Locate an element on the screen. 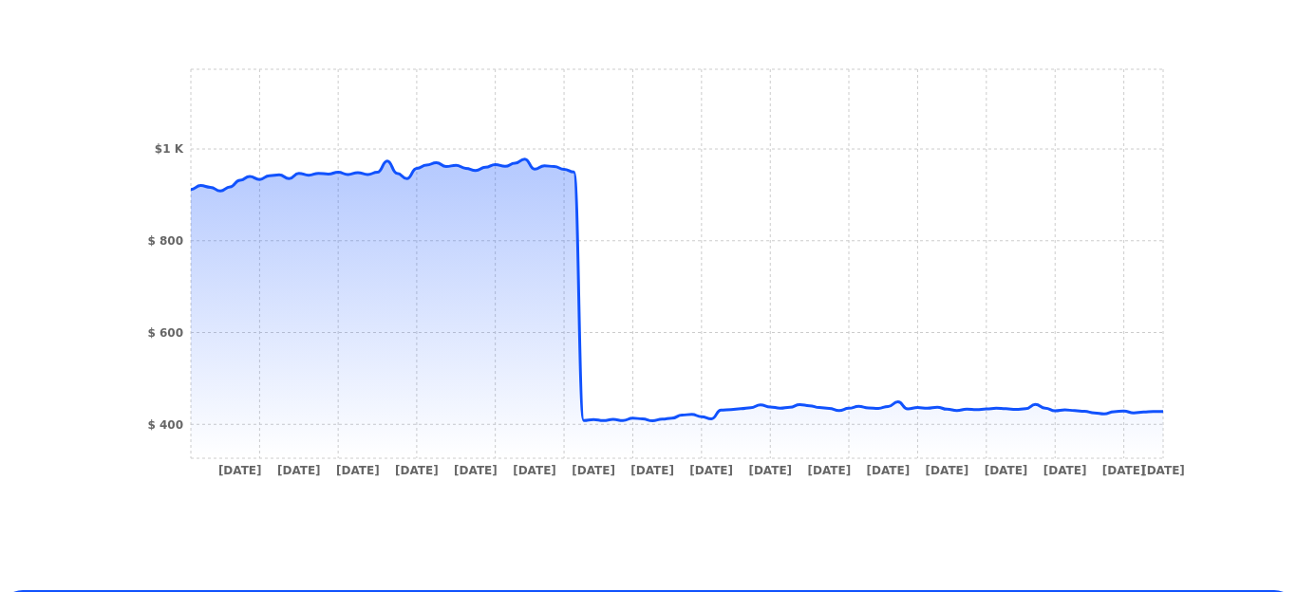  tspan: $ 400 is located at coordinates (165, 425).